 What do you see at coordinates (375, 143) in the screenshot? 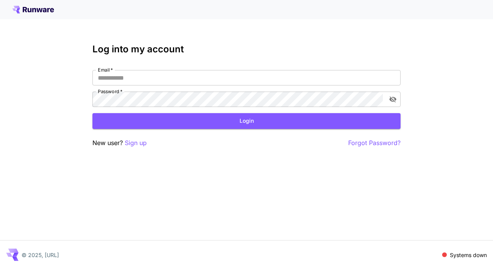
I see `button: Forgot Password?` at bounding box center [375, 143].